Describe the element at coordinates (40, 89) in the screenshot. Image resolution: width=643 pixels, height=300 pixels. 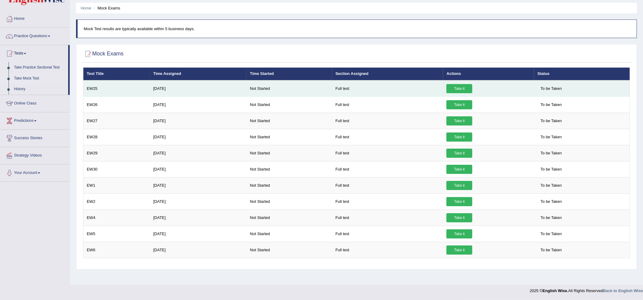
I see `a: History` at that location.